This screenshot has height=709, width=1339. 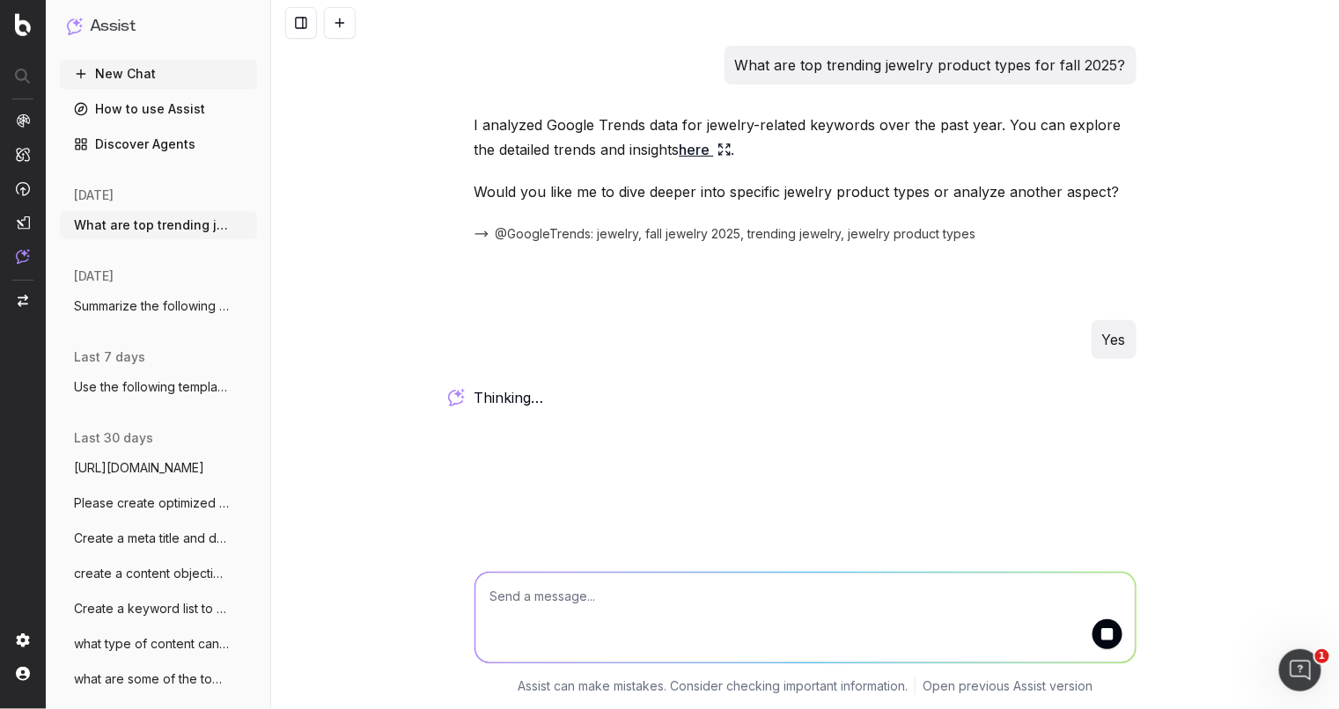 I want to click on p: Would you like me to dive deeper into specific jewelry product types or analyze another aspect?, so click(x=805, y=192).